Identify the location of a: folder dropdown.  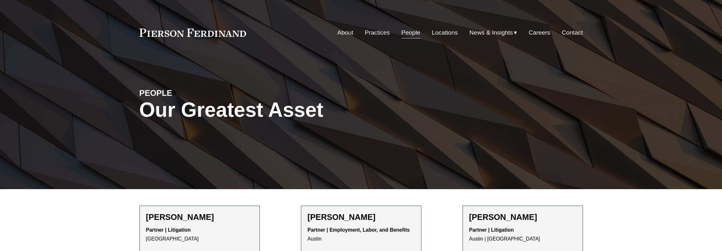
(494, 33).